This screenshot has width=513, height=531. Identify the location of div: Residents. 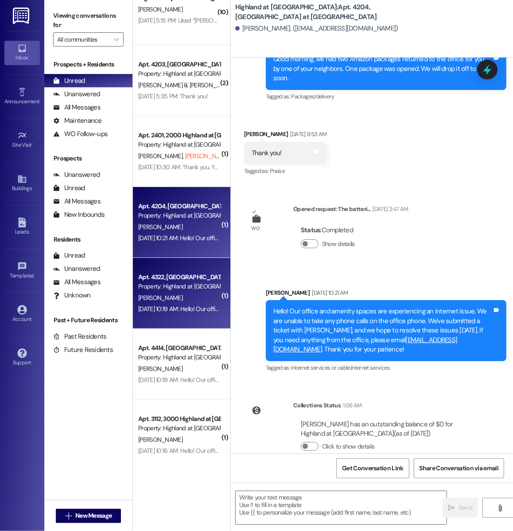
(88, 239).